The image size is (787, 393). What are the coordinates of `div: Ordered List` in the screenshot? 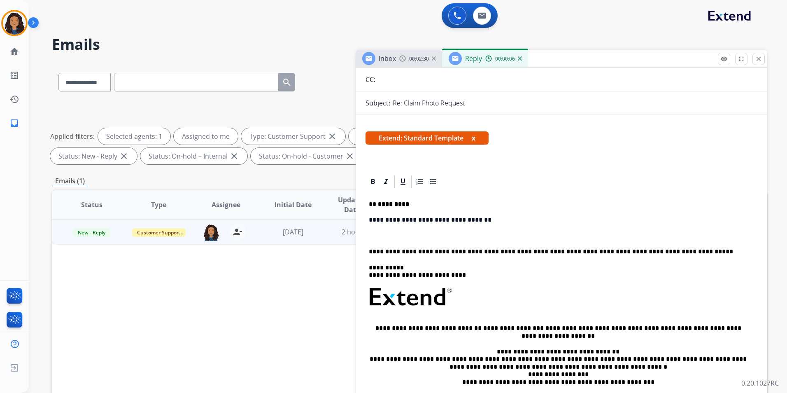 It's located at (420, 182).